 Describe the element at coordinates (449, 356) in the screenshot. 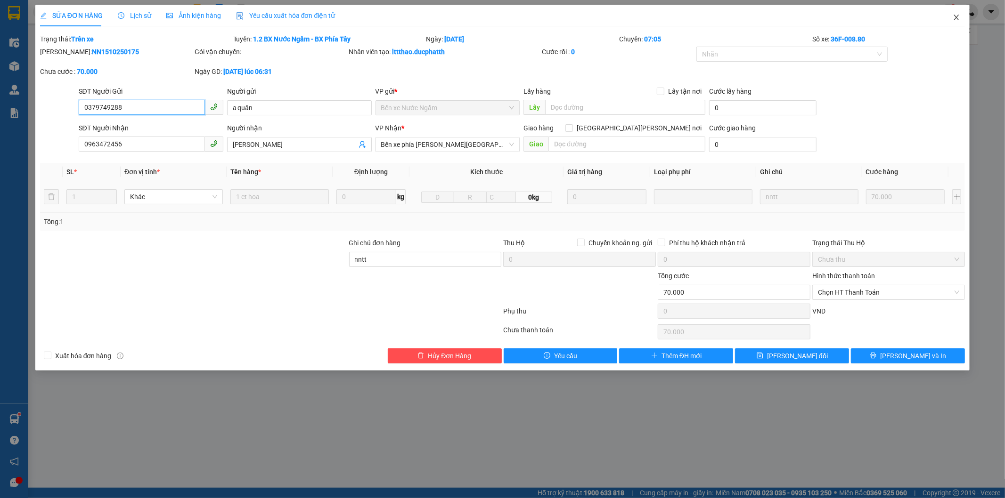

I see `span: Hủy Đơn Hàng` at that location.